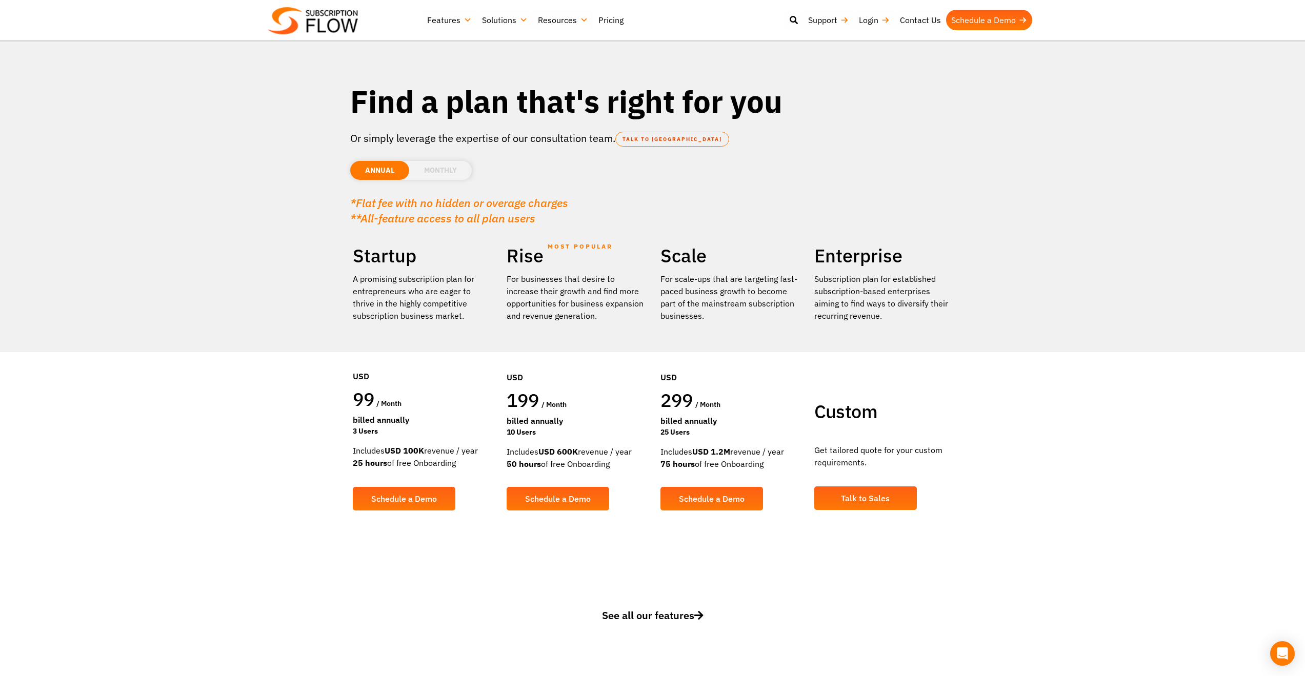 This screenshot has width=1305, height=676. What do you see at coordinates (576, 297) in the screenshot?
I see `div: For businesses that desire to increase their growth and find more opportunities for business expa...` at bounding box center [576, 297].